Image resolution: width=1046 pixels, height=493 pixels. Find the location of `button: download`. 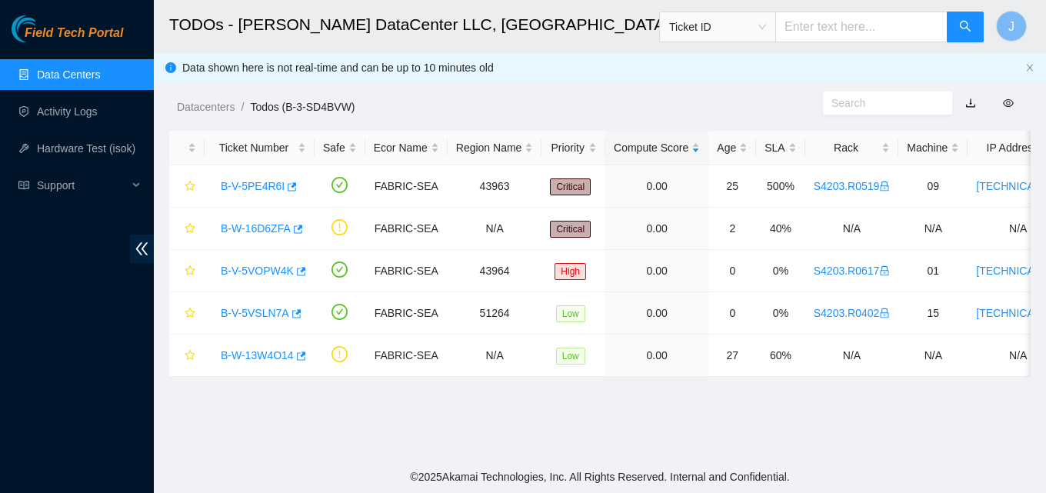

button: download is located at coordinates (970, 103).